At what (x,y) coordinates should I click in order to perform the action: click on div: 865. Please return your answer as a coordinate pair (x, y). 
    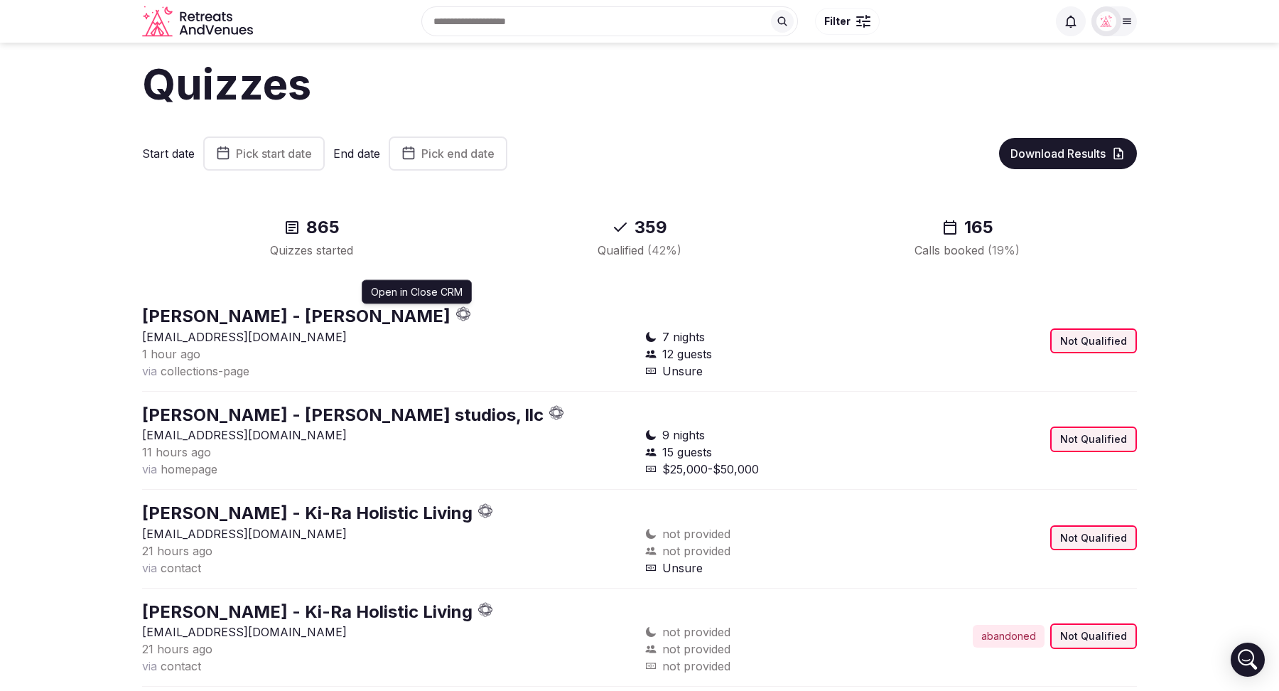
    Looking at the image, I should click on (311, 227).